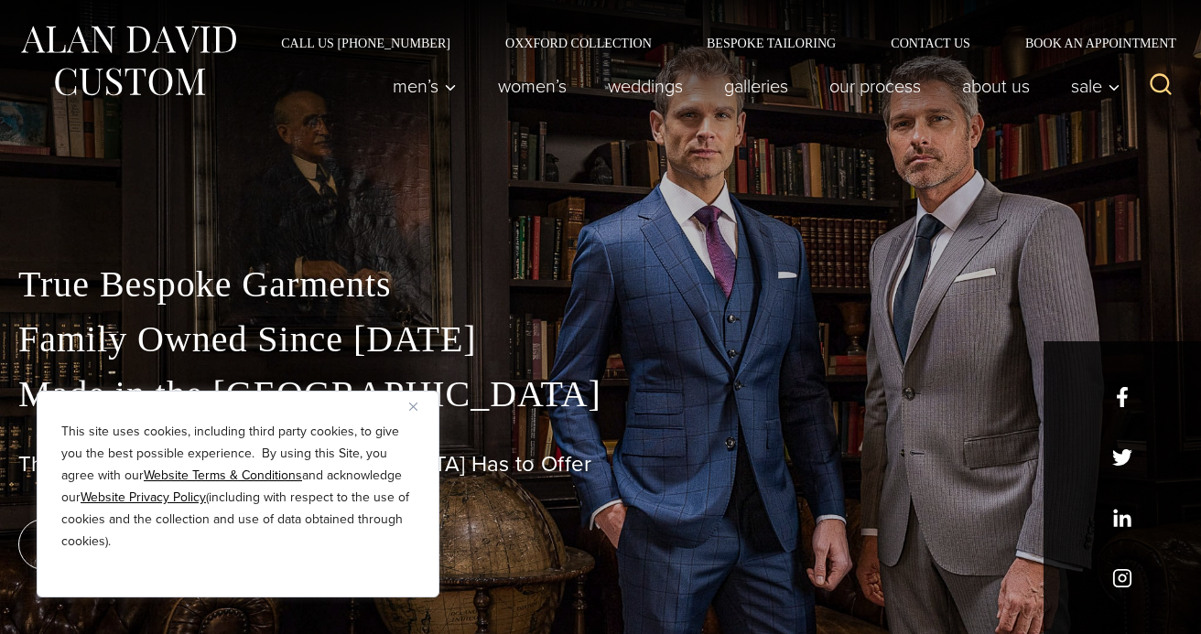 Image resolution: width=1201 pixels, height=634 pixels. What do you see at coordinates (930, 43) in the screenshot?
I see `a: Contact Us` at bounding box center [930, 43].